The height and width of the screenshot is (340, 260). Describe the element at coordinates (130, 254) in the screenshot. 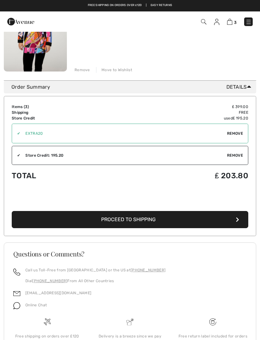

I see `h3: Questions or Comments?` at that location.